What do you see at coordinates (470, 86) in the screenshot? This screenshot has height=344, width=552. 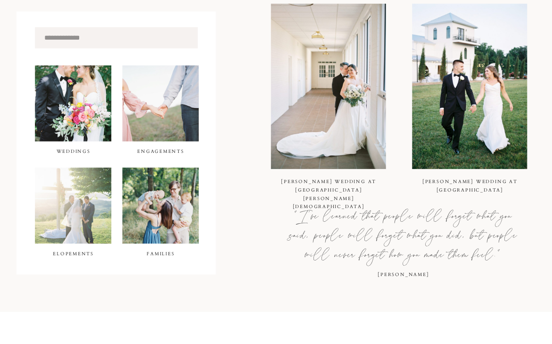 I see `img: Bride and groom hold hands outside Blackberry Ridge in Trenton, Georgia` at bounding box center [470, 86].